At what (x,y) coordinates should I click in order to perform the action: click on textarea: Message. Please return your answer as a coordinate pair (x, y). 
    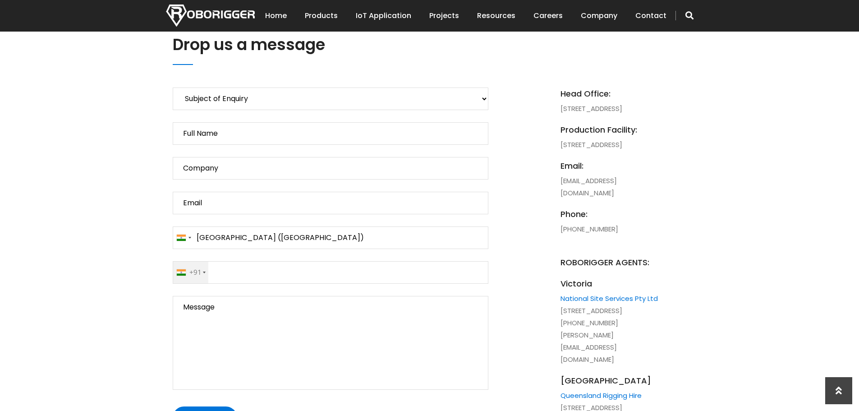
    Looking at the image, I should click on (331, 343).